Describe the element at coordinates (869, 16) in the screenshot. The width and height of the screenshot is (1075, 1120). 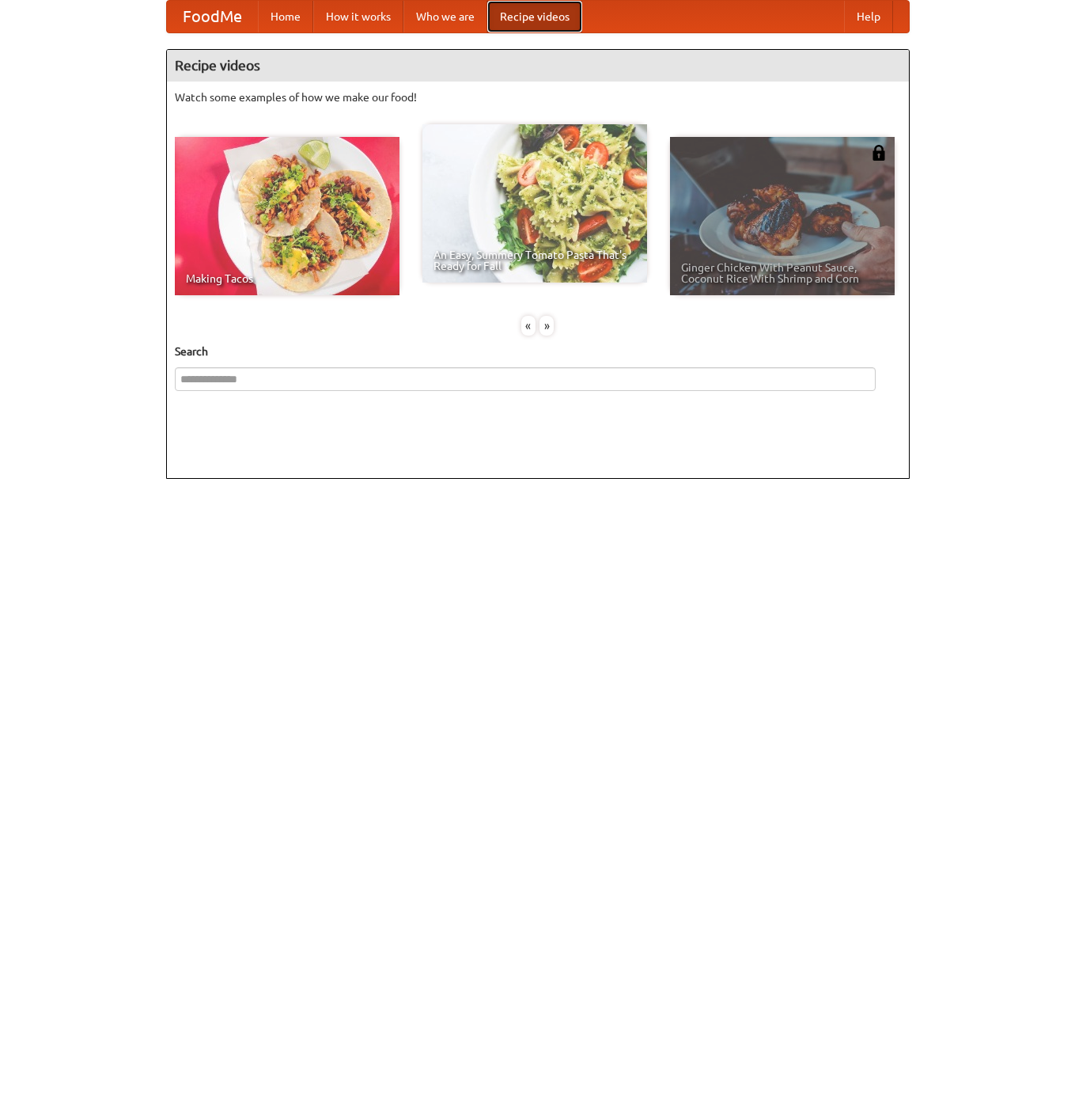
I see `a: Help` at that location.